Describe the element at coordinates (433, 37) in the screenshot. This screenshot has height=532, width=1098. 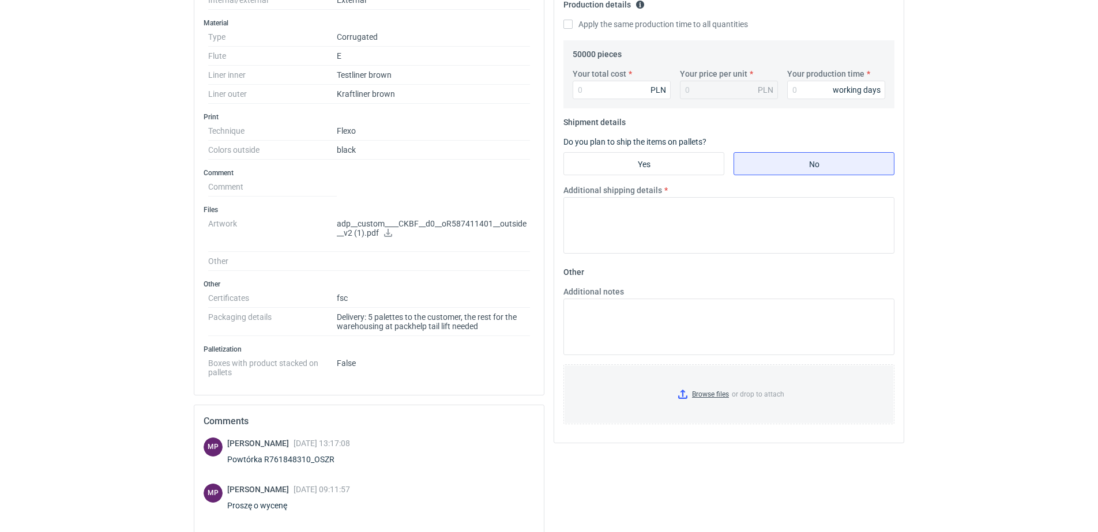
I see `dd: Corrugated` at that location.